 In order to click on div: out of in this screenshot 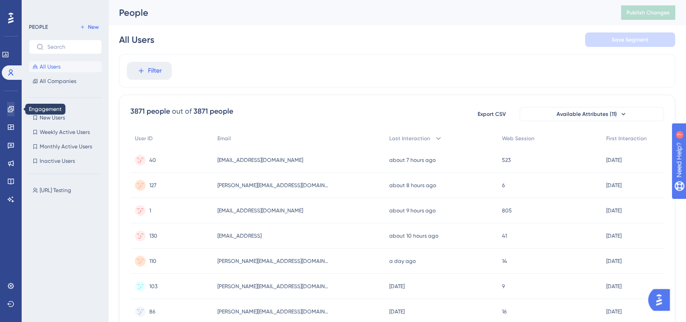, I will do `click(182, 111)`.